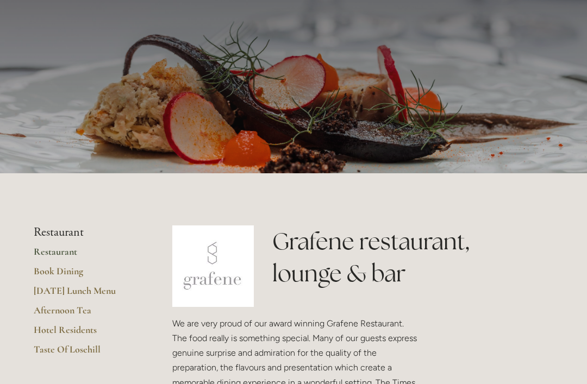 This screenshot has height=384, width=587. Describe the element at coordinates (213, 266) in the screenshot. I see `img: grafene.jpg` at that location.